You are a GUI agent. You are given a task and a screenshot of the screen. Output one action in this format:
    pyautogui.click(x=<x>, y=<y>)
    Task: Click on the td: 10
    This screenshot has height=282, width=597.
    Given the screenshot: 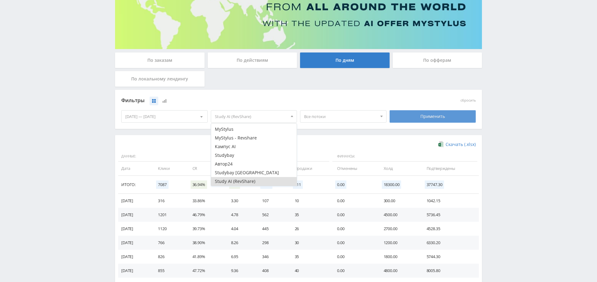 What is the action you would take?
    pyautogui.click(x=309, y=201)
    